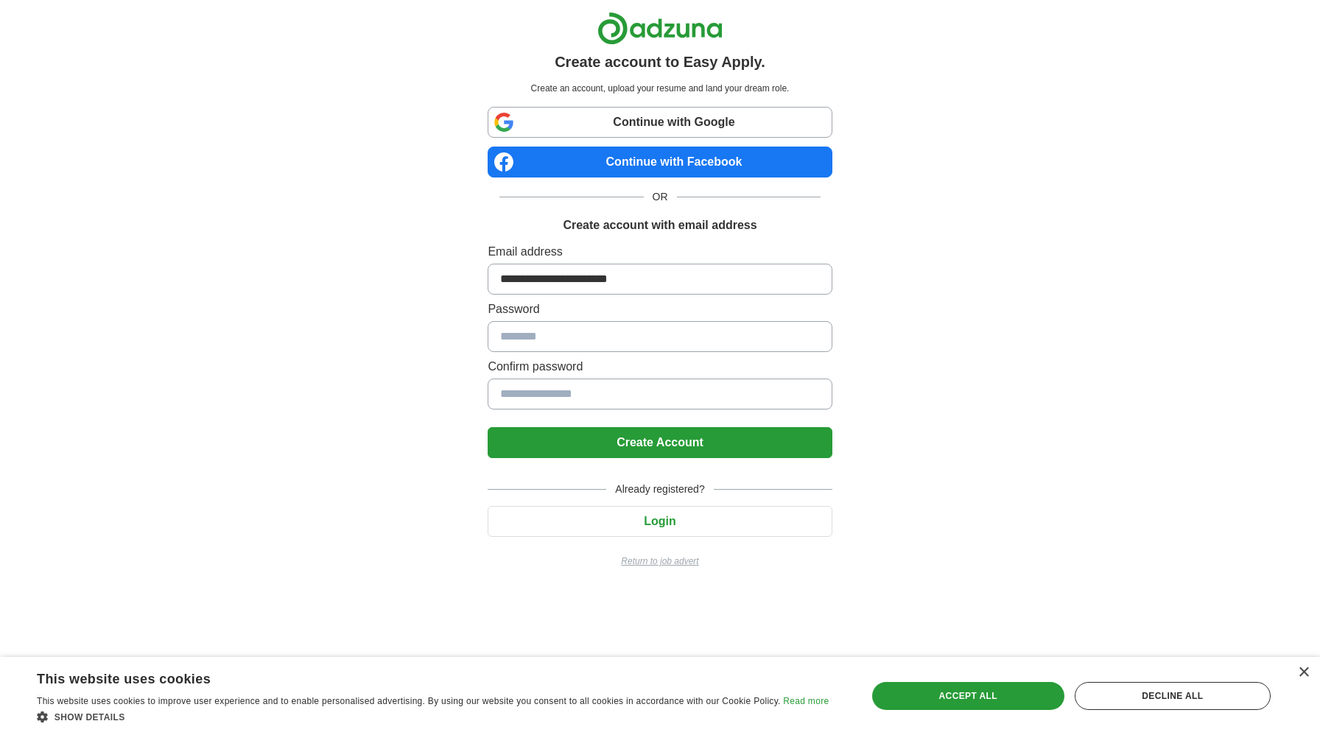  Describe the element at coordinates (806, 701) in the screenshot. I see `a: Read more, opens a new window` at that location.